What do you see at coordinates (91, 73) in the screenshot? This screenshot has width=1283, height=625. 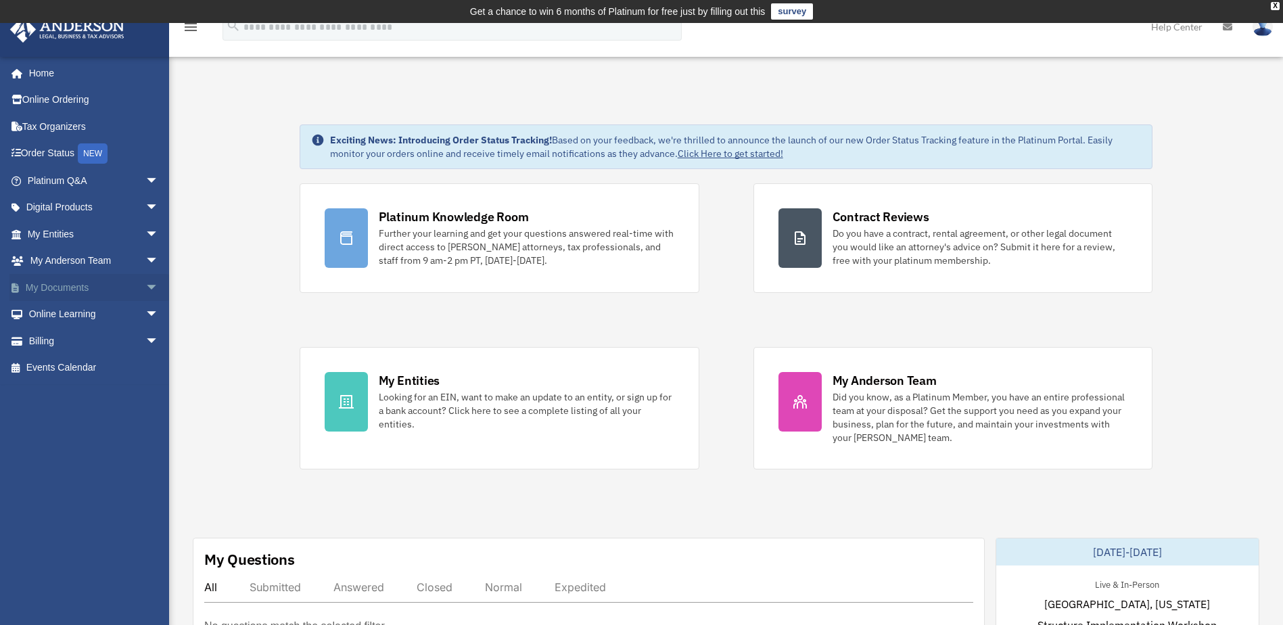 I see `a: Home` at bounding box center [91, 73].